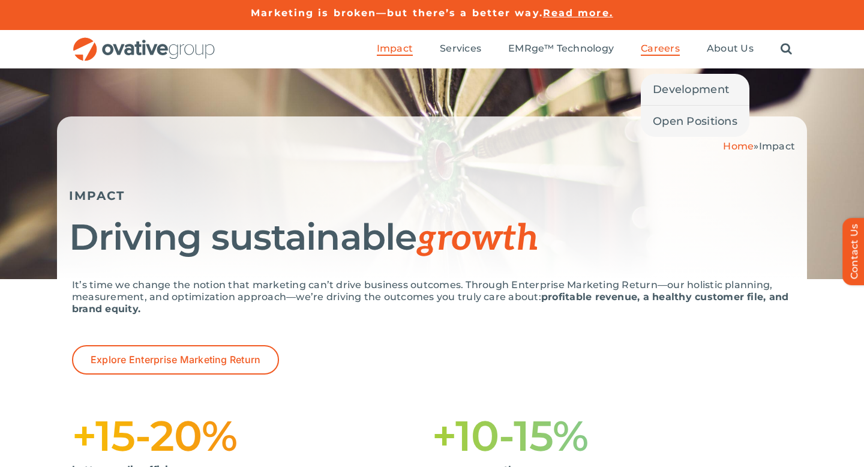 The width and height of the screenshot is (864, 467). What do you see at coordinates (612, 436) in the screenshot?
I see `h1: +10-15%` at bounding box center [612, 436].